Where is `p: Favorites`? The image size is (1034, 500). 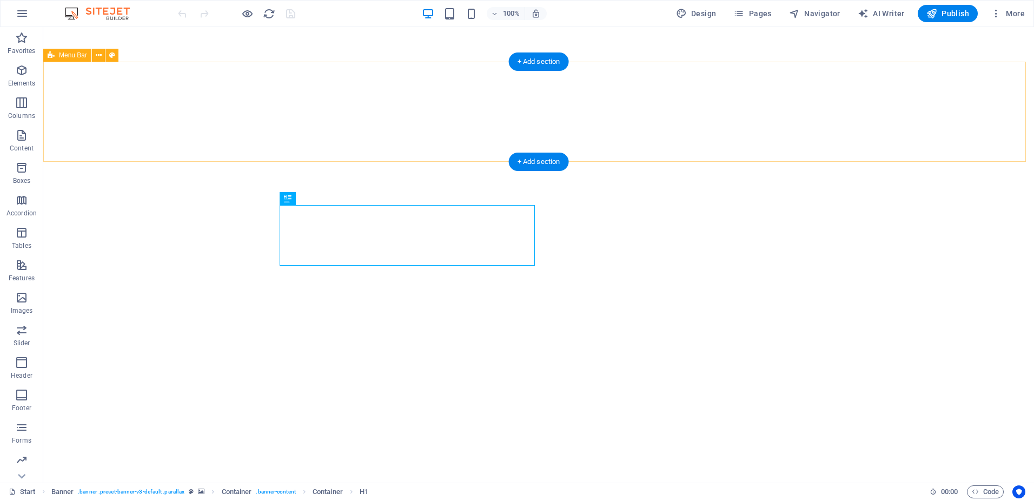 p: Favorites is located at coordinates (21, 51).